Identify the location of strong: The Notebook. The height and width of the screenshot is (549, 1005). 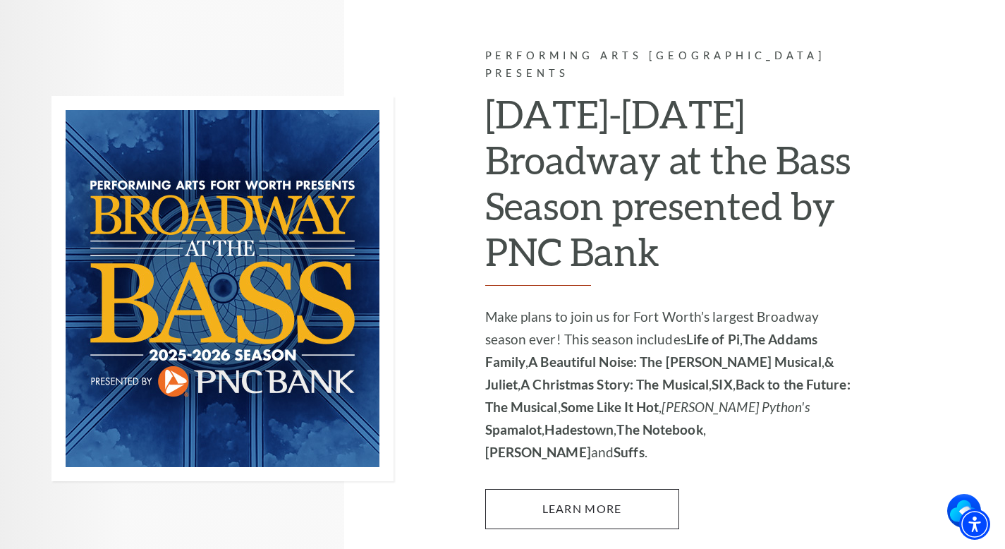
(659, 429).